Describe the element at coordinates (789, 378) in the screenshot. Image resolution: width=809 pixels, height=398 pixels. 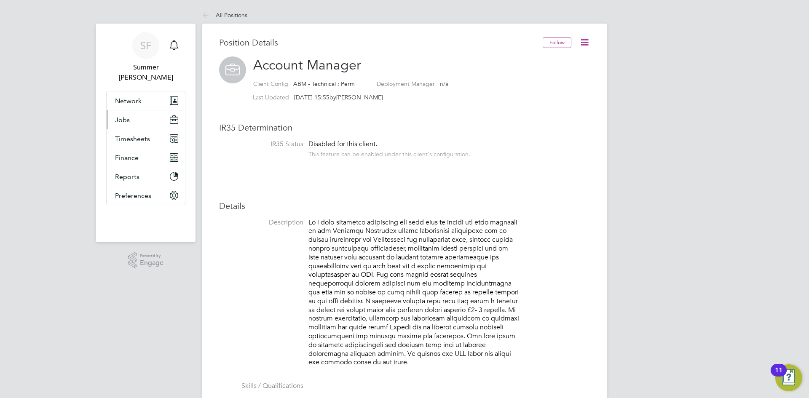
I see `button: Open Resource Center, 11 new notifications` at that location.